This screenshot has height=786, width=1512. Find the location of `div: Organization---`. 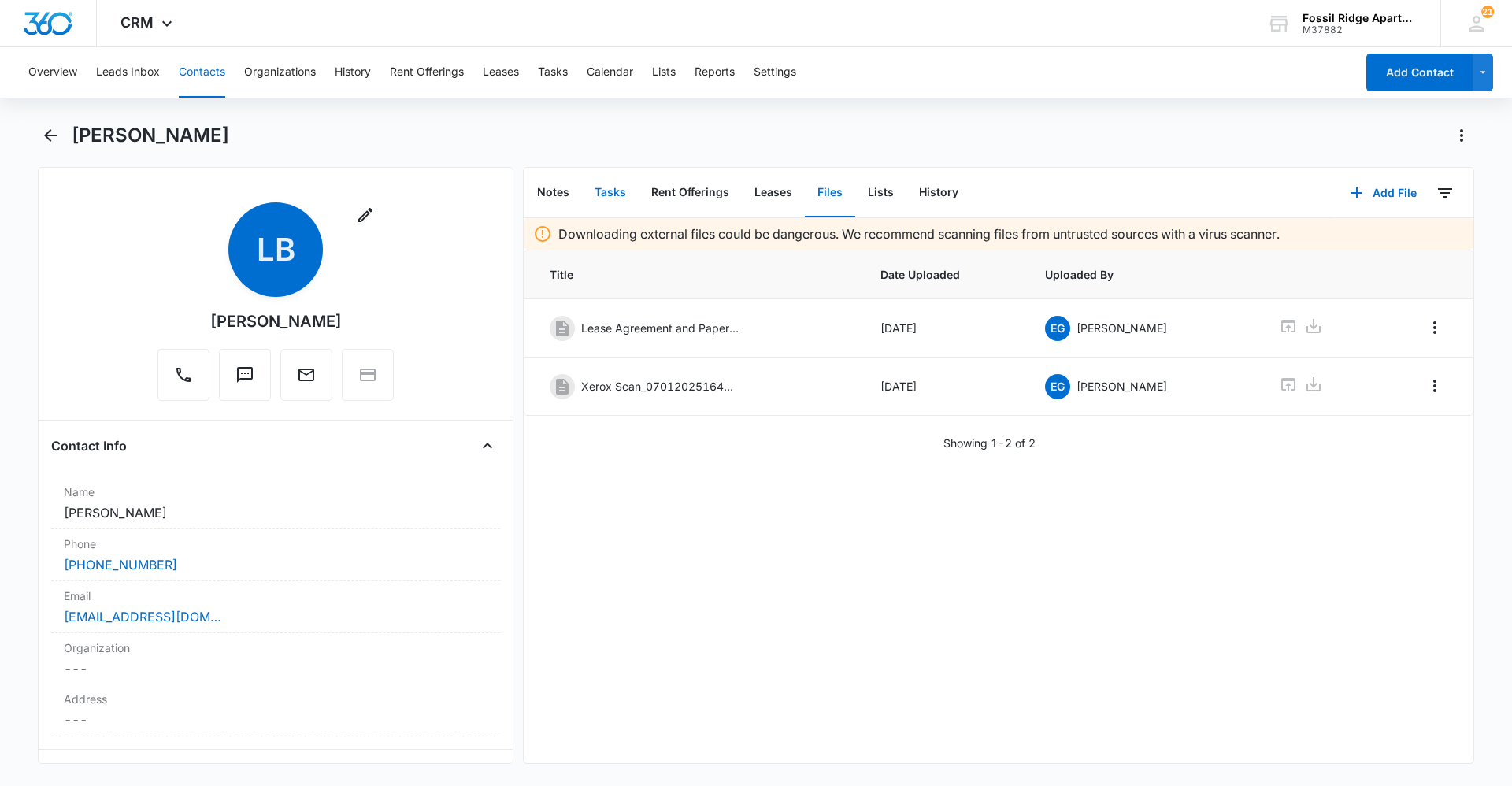

div: Organization--- is located at coordinates (276, 659).